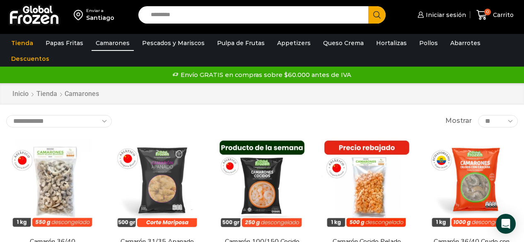  Describe the element at coordinates (495, 15) in the screenshot. I see `a: 0 Carrito` at that location.